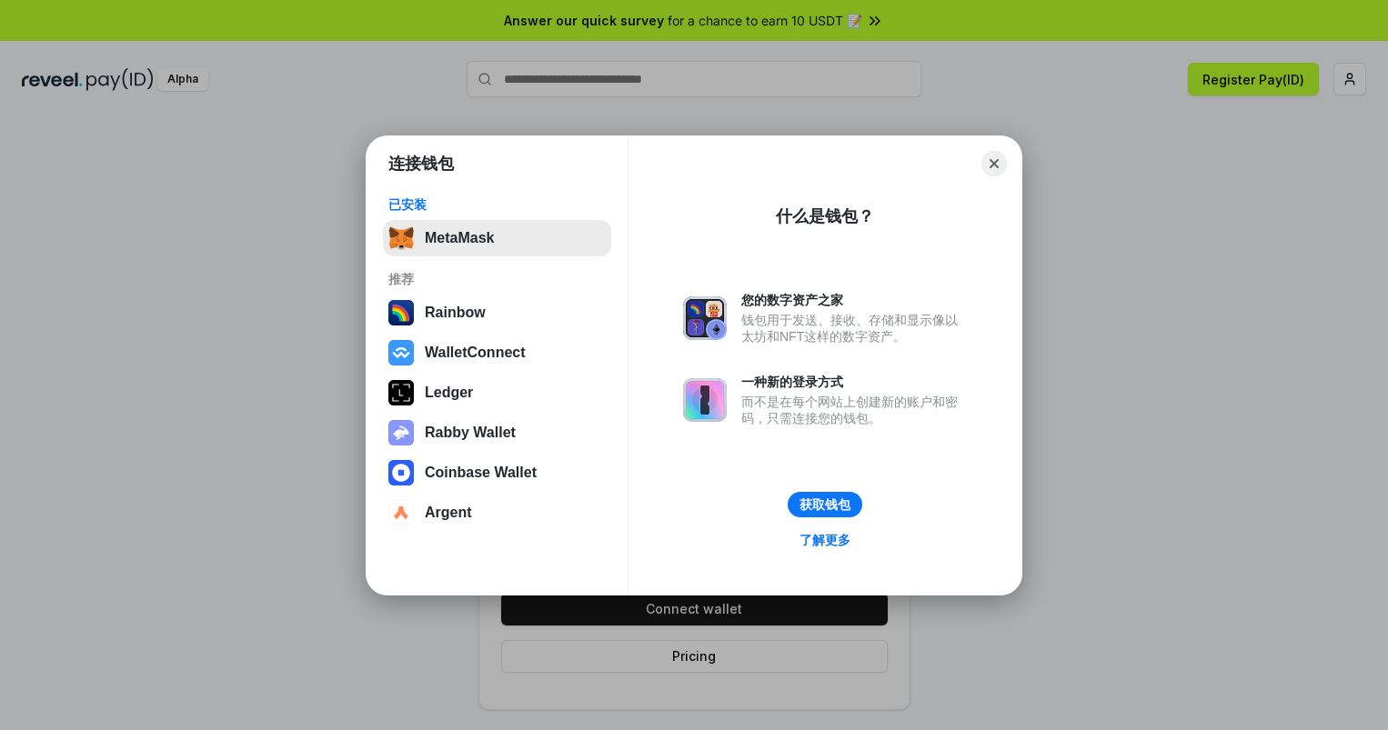  Describe the element at coordinates (825, 216) in the screenshot. I see `div: 什么是钱包？` at that location.